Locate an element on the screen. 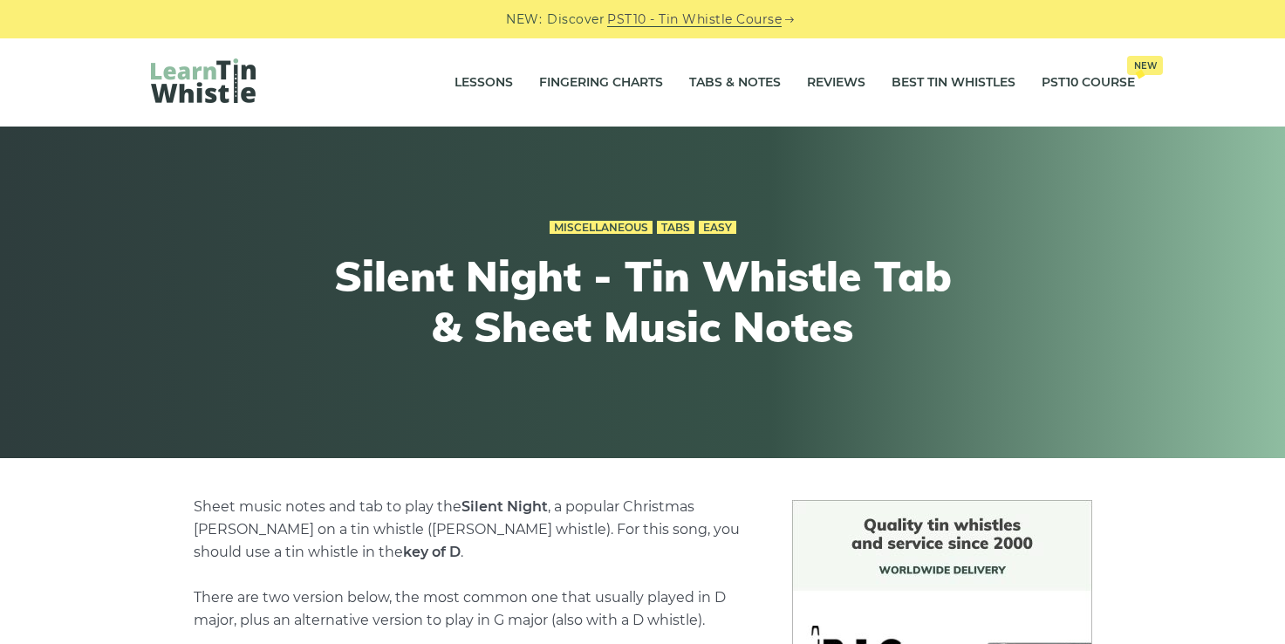 The height and width of the screenshot is (644, 1285). a: Fingering Charts is located at coordinates (601, 83).